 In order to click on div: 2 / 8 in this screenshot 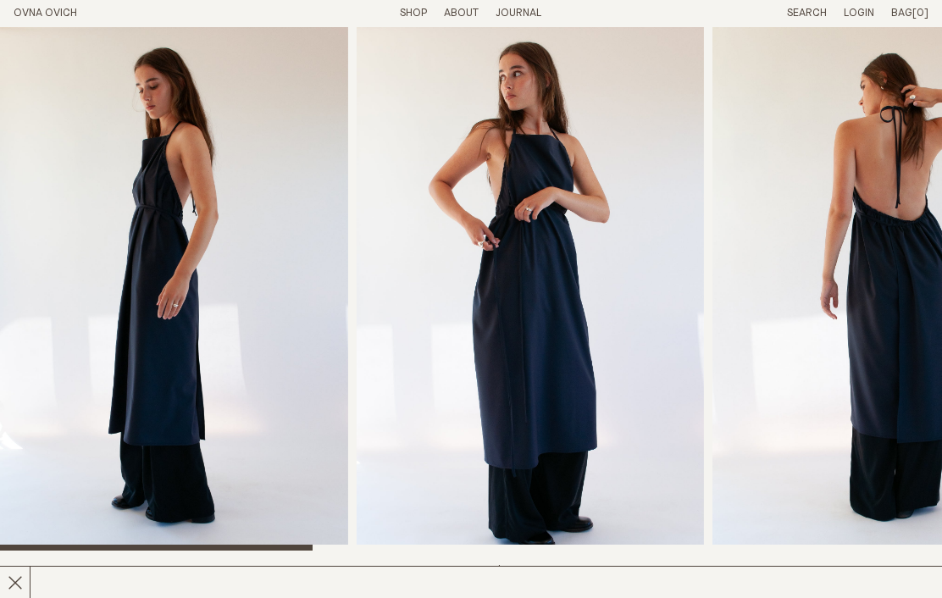, I will do `click(530, 289)`.